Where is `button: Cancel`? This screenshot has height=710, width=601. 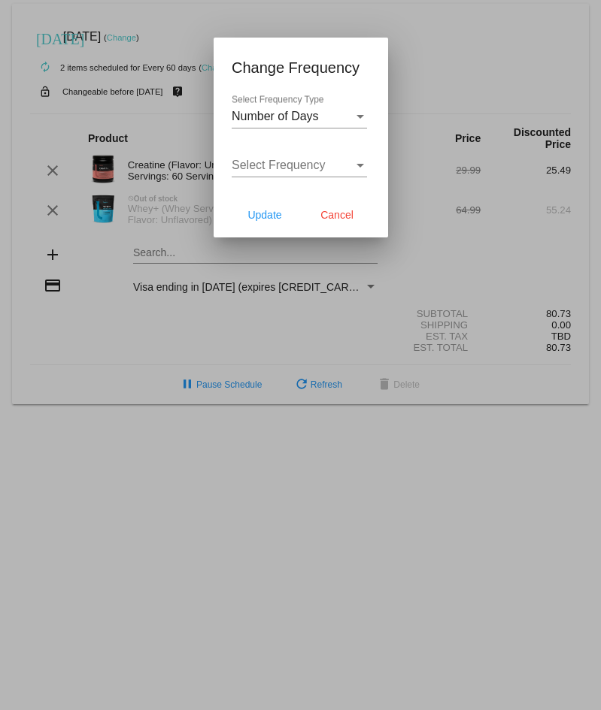 button: Cancel is located at coordinates (337, 215).